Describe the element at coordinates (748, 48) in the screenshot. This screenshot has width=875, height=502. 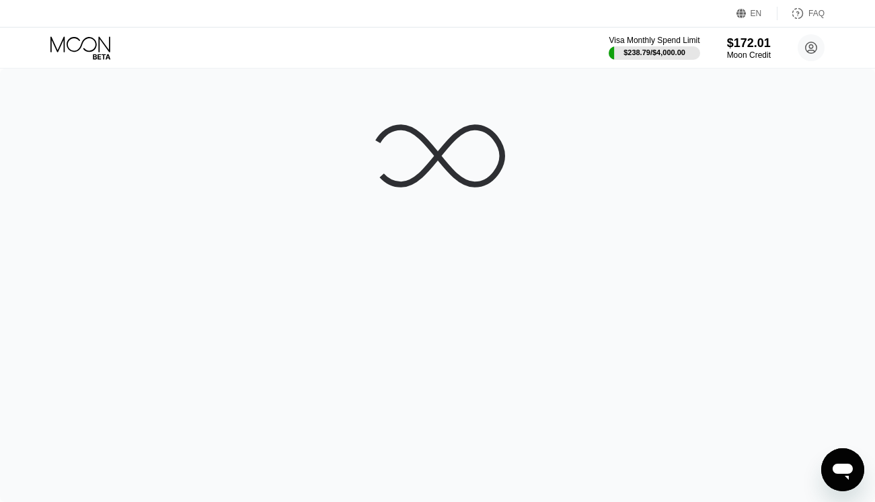
I see `div: $172.01Moon Credit` at that location.